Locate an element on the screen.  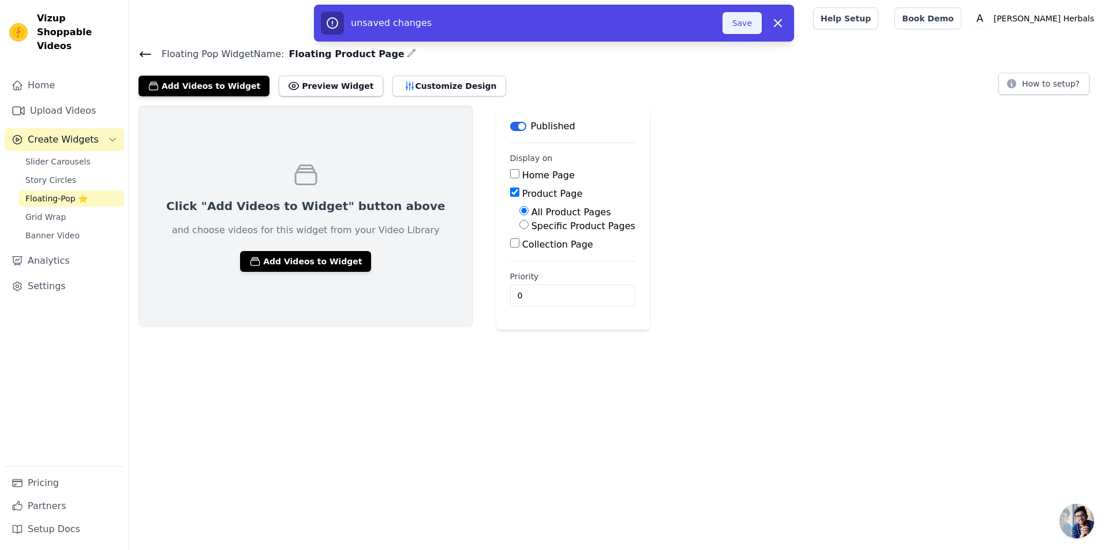
button: How to setup? is located at coordinates (1044, 84).